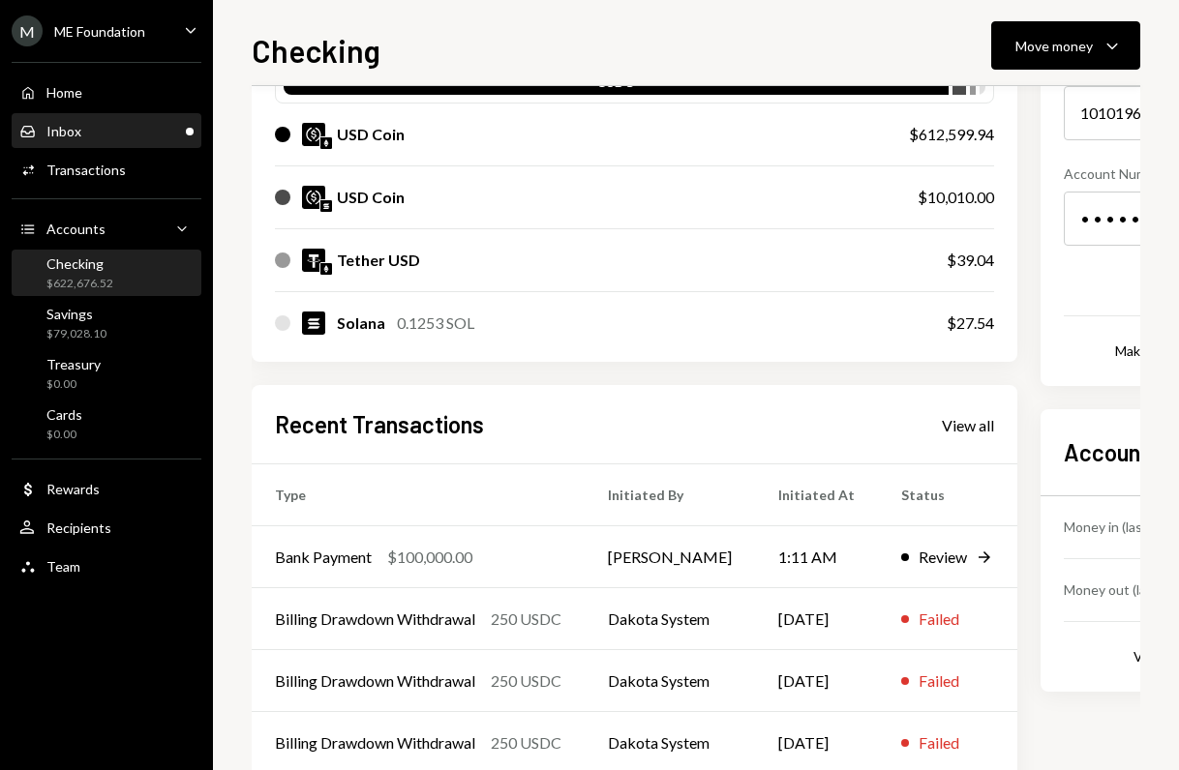 Image resolution: width=1179 pixels, height=770 pixels. What do you see at coordinates (361, 323) in the screenshot?
I see `div: Solana` at bounding box center [361, 323].